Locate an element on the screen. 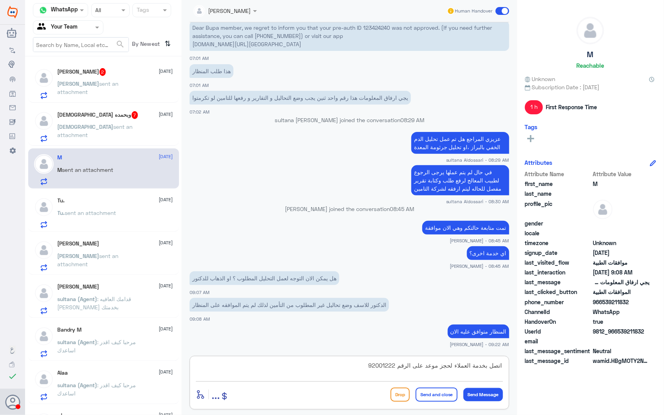 The width and height of the screenshot is (664, 415). span: profile_pic is located at coordinates (559, 209).